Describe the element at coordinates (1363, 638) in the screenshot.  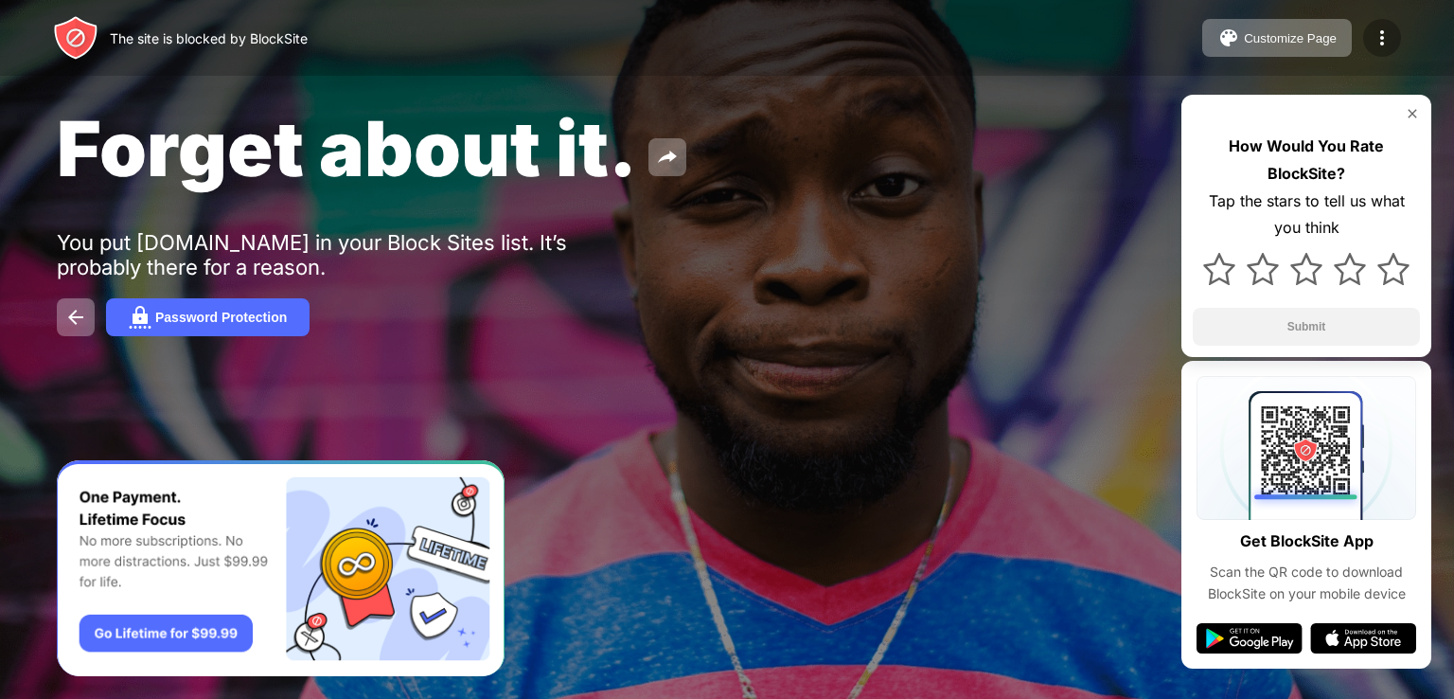
I see `img: app-store.svg` at that location.